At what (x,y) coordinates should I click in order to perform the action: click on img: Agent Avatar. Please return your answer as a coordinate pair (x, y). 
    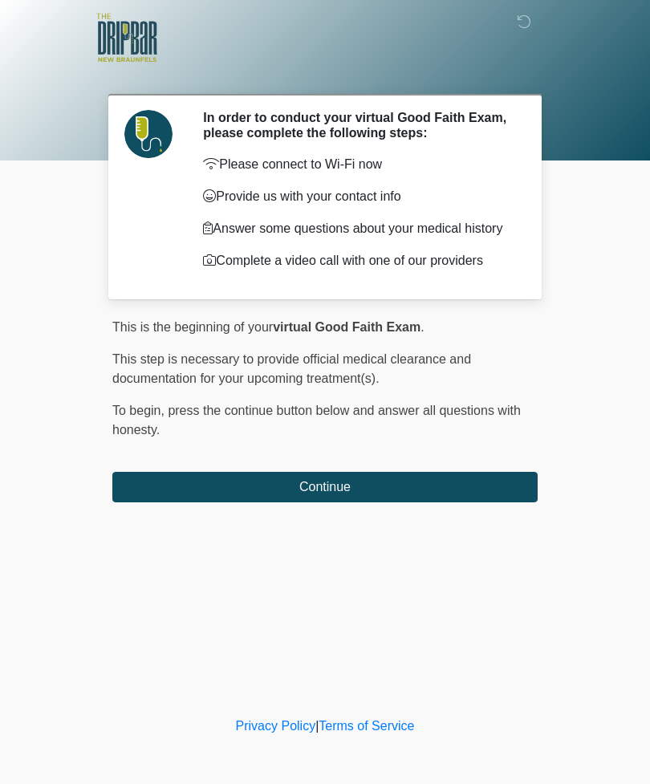
    Looking at the image, I should click on (148, 134).